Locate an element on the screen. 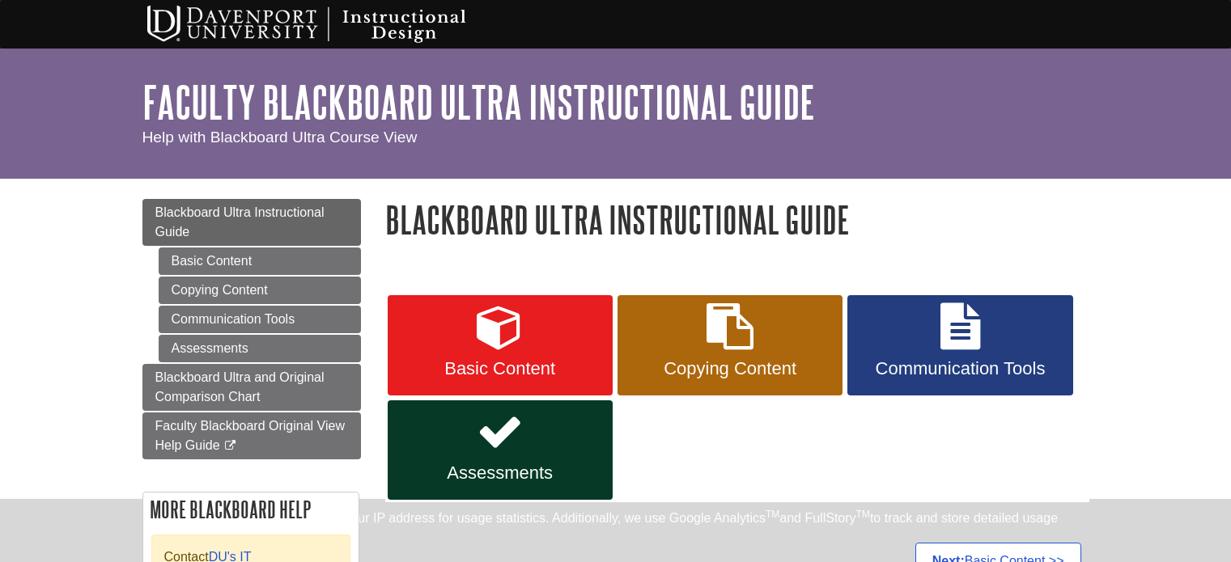 The width and height of the screenshot is (1231, 562). h1: Blackboard Ultra Instructional Guide is located at coordinates (737, 219).